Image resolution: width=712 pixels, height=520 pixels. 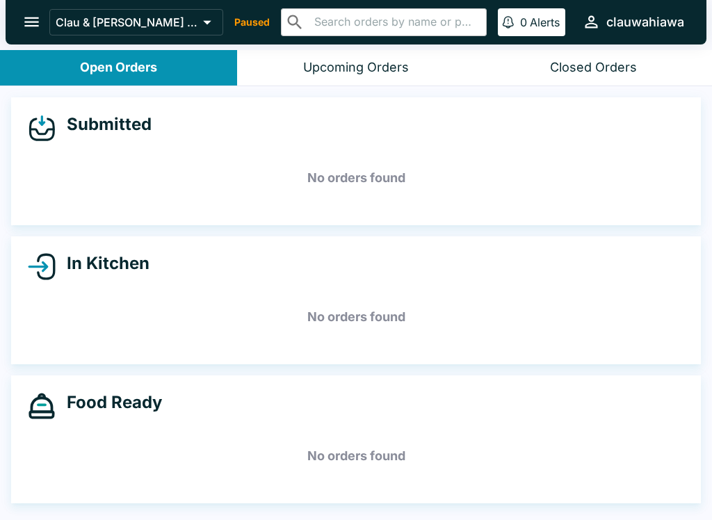 I want to click on input: Search orders by name or phone number, so click(x=395, y=22).